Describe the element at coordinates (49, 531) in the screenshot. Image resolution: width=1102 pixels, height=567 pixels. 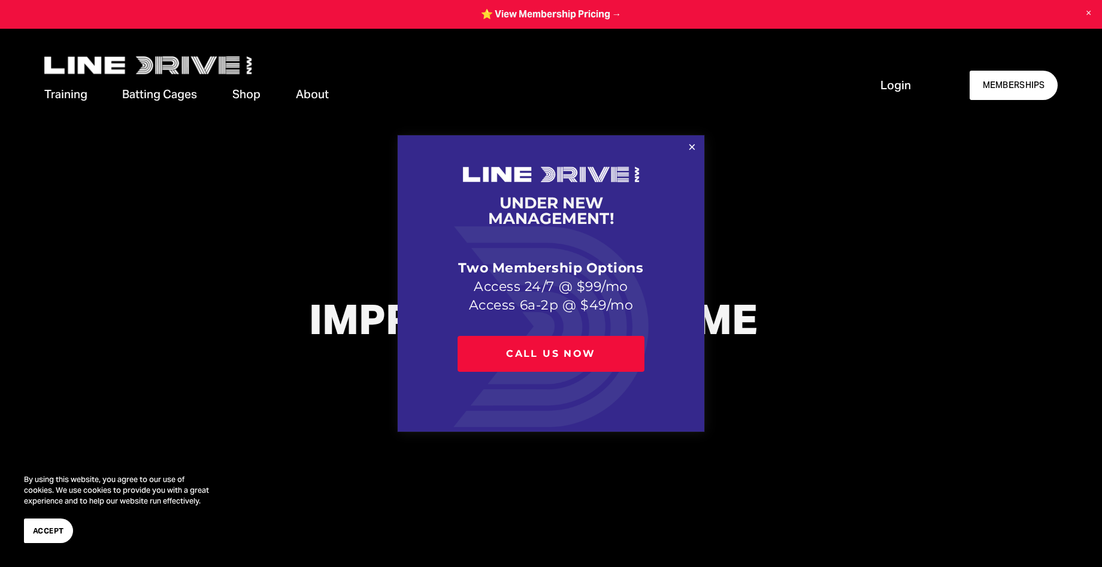
I see `span: Accept` at that location.